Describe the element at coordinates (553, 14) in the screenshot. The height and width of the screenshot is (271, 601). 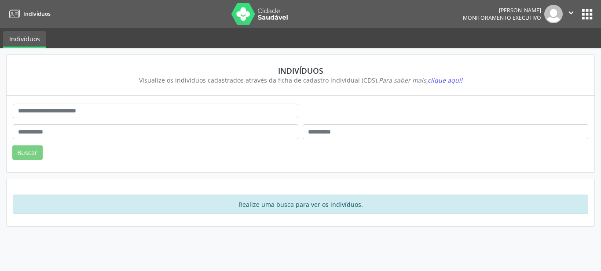
I see `img: img` at that location.